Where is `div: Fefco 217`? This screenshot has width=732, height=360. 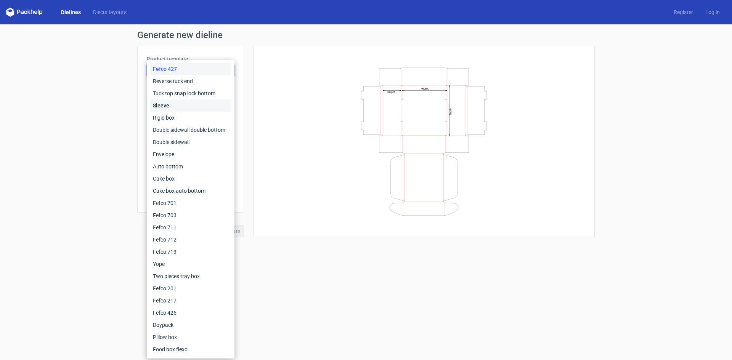 div: Fefco 217 is located at coordinates (191, 301).